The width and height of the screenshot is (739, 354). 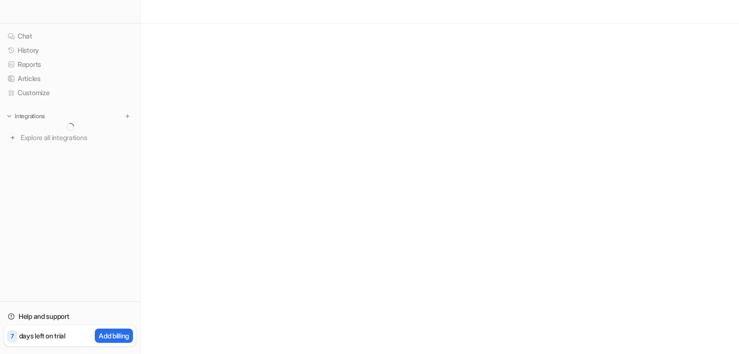 I want to click on a: Articles, so click(x=70, y=79).